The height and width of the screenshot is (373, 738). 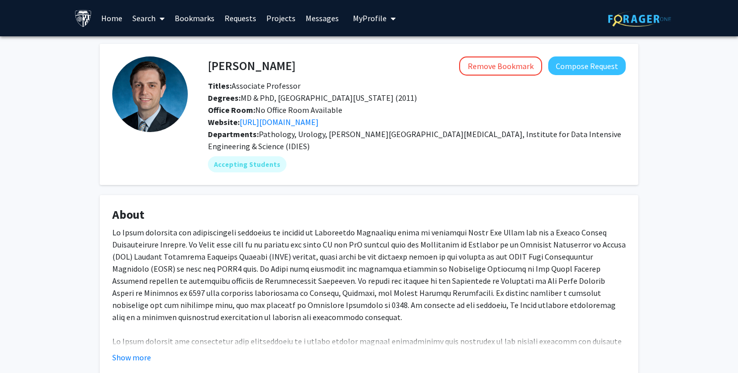 What do you see at coordinates (322, 18) in the screenshot?
I see `a: Messages` at bounding box center [322, 18].